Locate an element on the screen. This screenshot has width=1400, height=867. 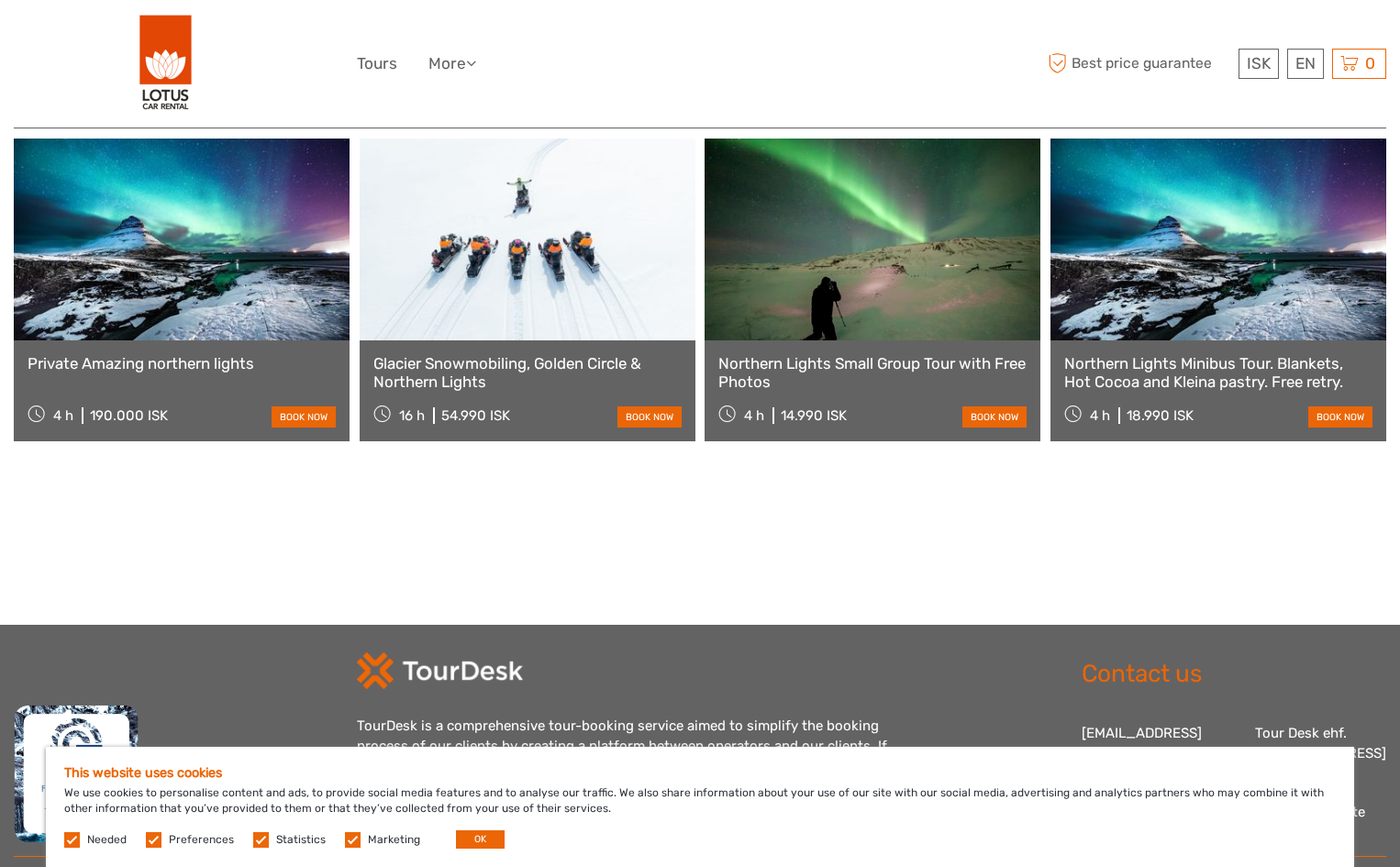
button: Open LiveChat chat widget is located at coordinates (222, 40).